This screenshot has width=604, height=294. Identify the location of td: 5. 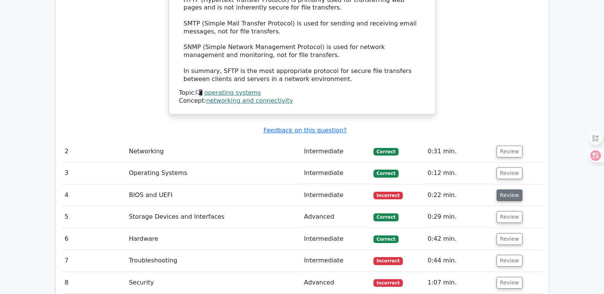
(94, 217).